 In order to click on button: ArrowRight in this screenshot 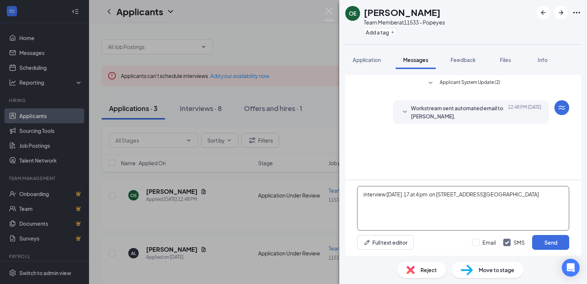, I will do `click(561, 13)`.